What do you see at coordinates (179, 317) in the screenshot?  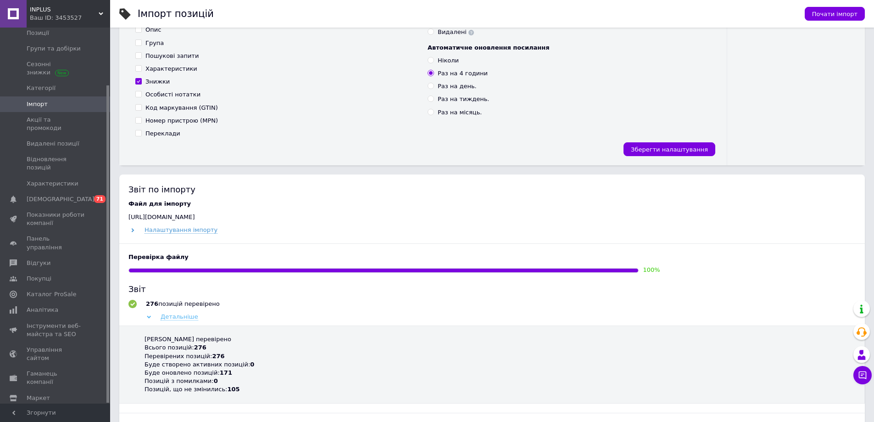 I see `span: Детальніше` at bounding box center [179, 317].